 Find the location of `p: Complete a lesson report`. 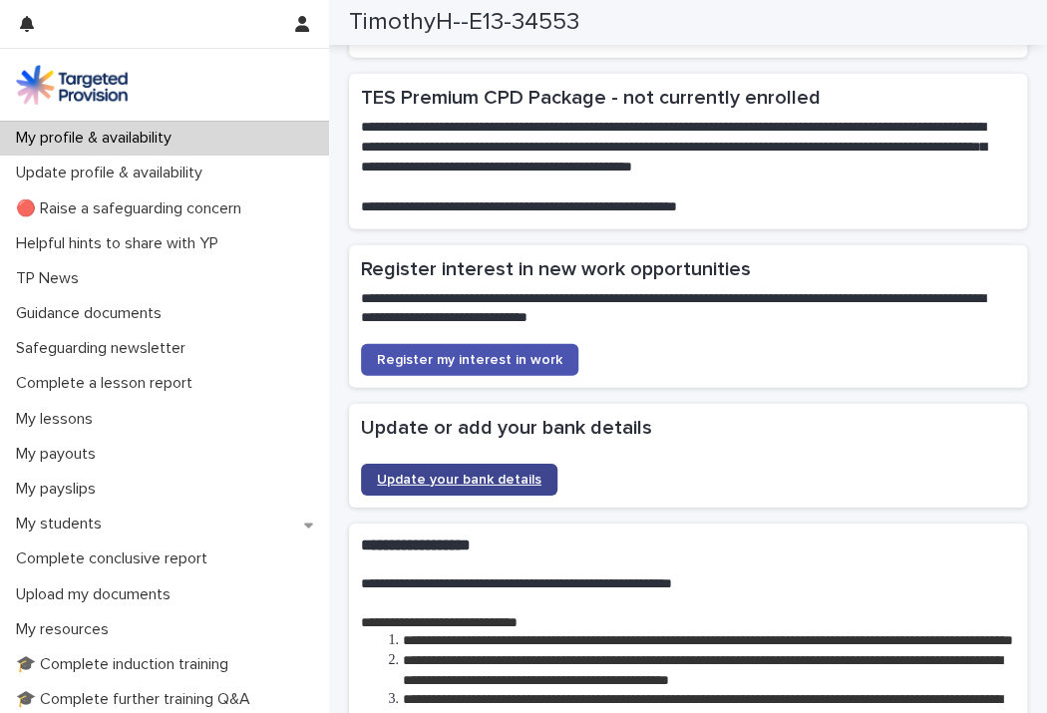

p: Complete a lesson report is located at coordinates (108, 383).